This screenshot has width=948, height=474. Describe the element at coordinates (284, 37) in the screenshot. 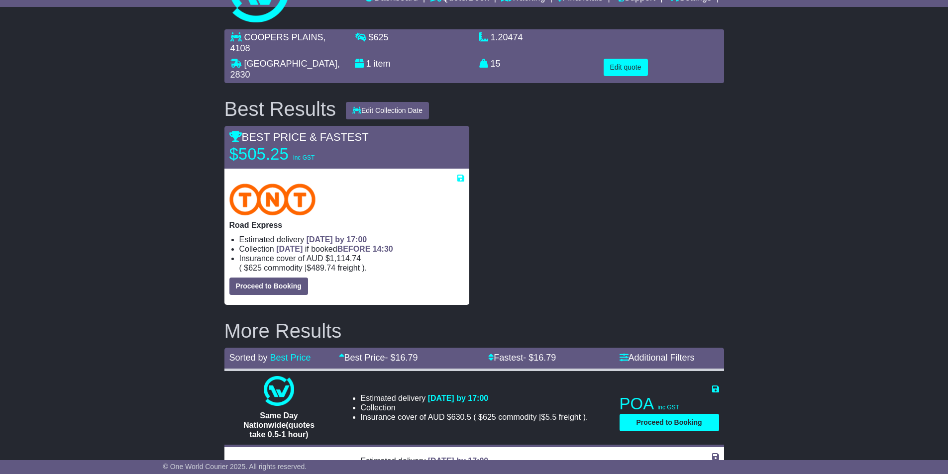

I see `span: COOPERS PLAINS` at that location.